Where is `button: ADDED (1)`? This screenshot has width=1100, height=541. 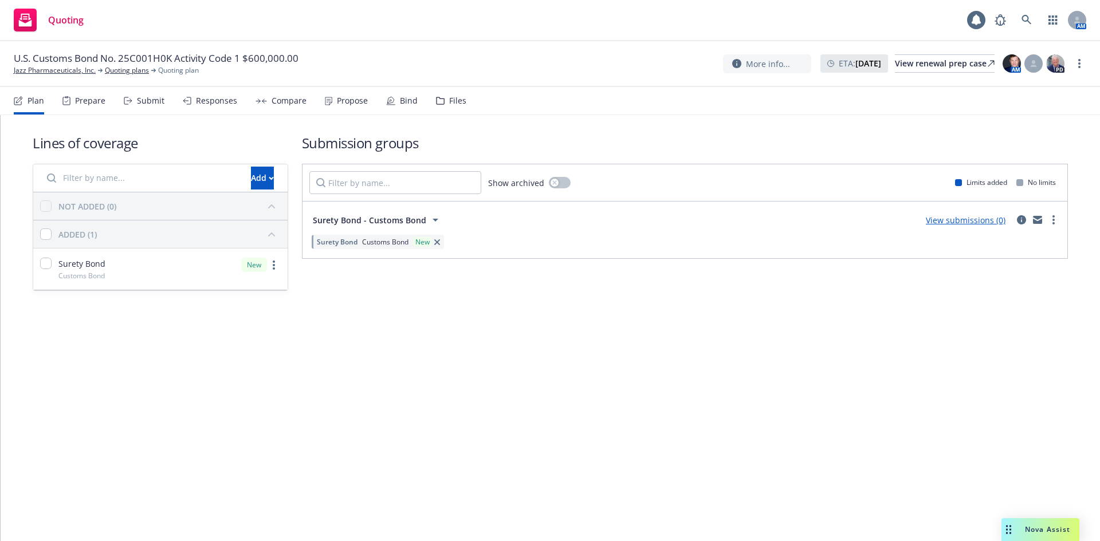 button: ADDED (1) is located at coordinates (170, 234).